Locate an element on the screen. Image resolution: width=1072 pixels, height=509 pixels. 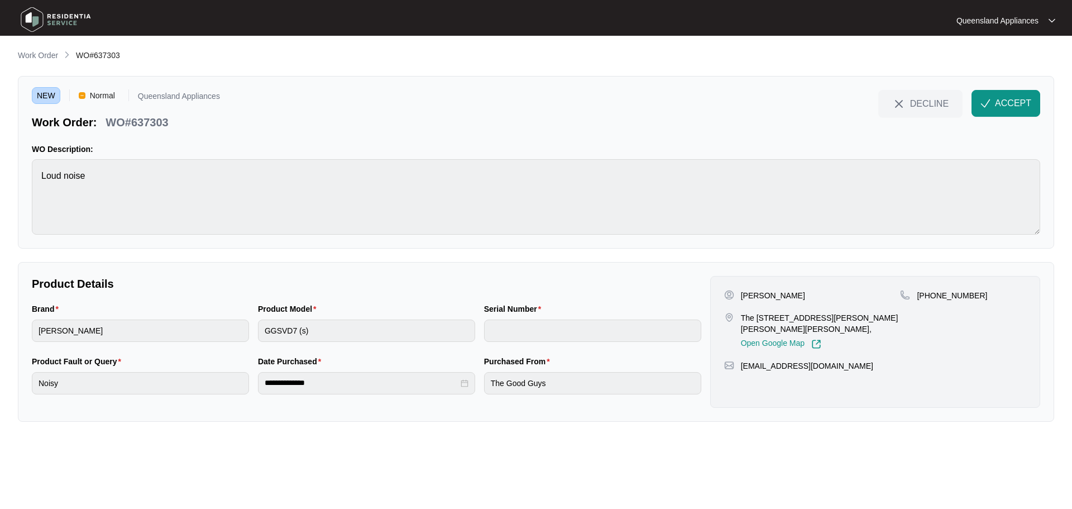
img: Link-External is located at coordinates (816, 344).